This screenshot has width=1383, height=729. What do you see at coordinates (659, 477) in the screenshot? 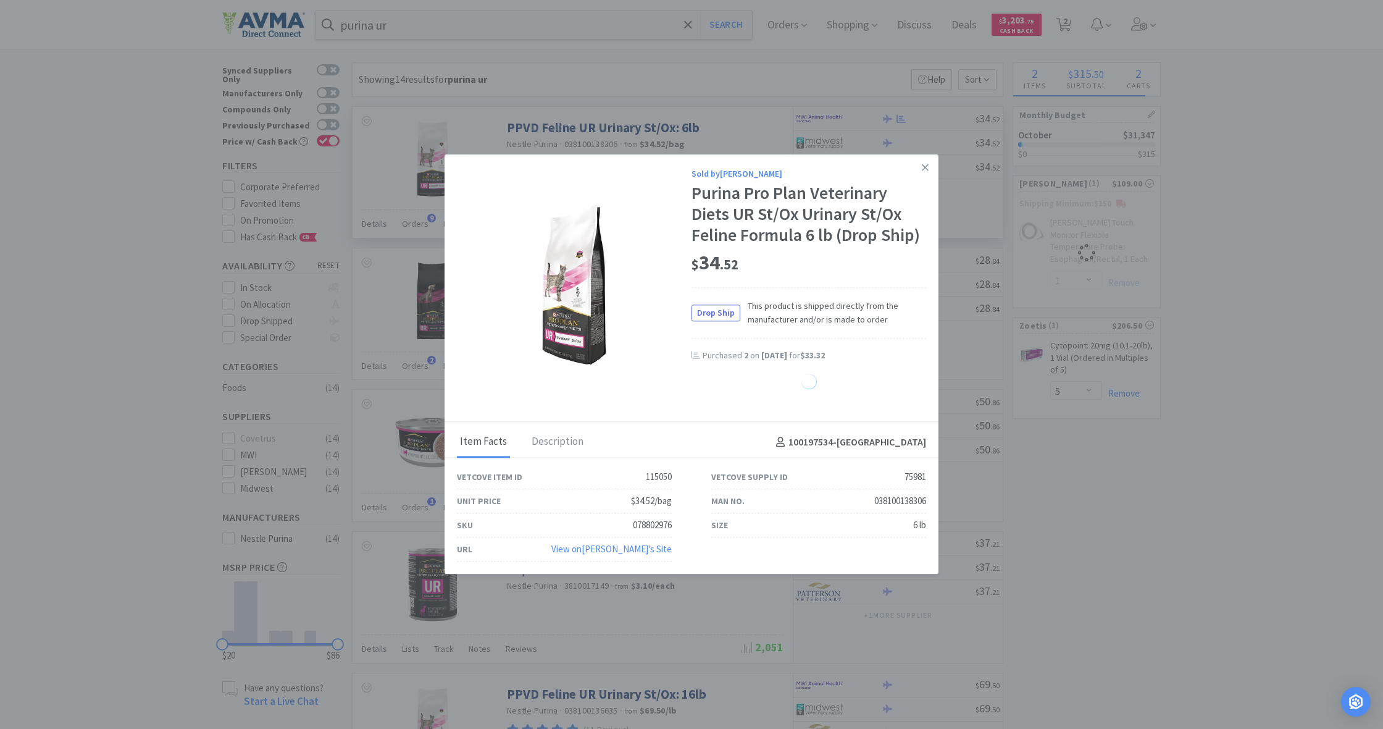
I see `div: 115050` at bounding box center [659, 477].